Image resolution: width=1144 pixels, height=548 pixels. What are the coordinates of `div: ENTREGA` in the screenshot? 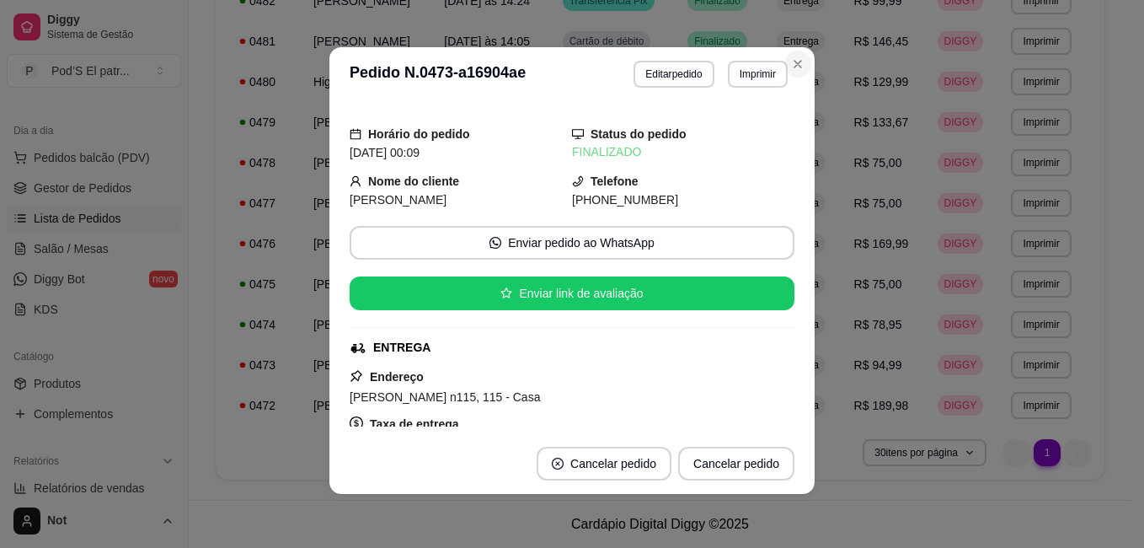 It's located at (402, 347).